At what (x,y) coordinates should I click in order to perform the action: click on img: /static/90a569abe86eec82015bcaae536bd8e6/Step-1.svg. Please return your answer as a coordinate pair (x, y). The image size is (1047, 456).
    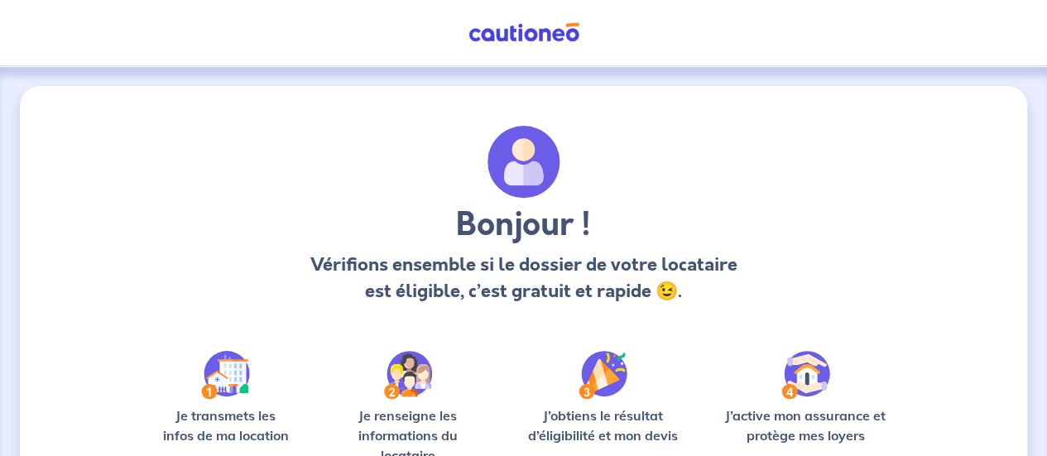
    Looking at the image, I should click on (225, 375).